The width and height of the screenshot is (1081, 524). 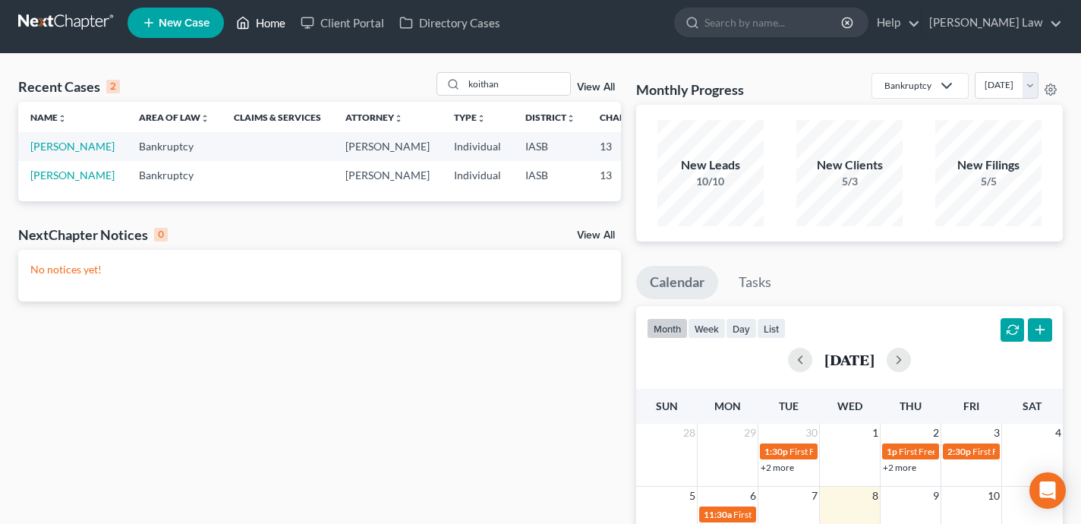 What do you see at coordinates (1058, 433) in the screenshot?
I see `span: 4` at bounding box center [1058, 433].